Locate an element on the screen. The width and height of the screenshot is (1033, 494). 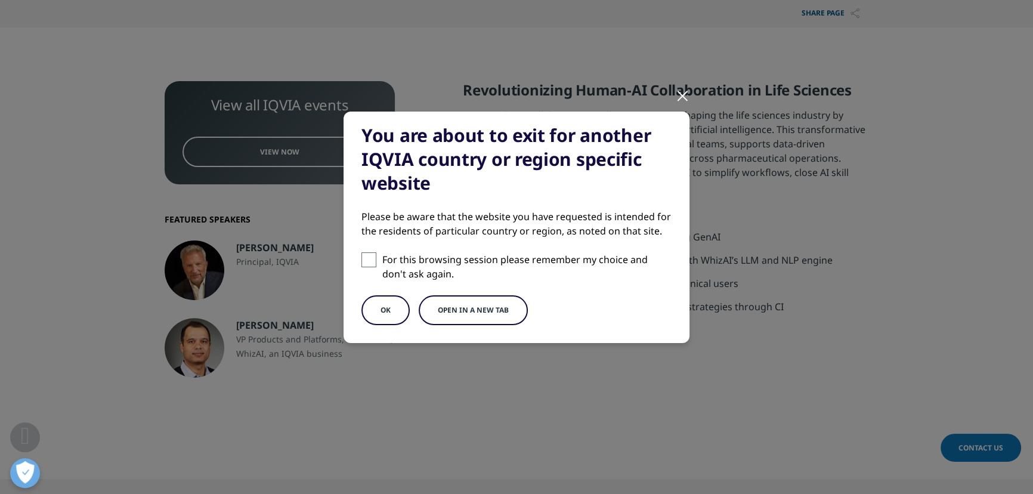
button: Open in a new tab is located at coordinates (473, 310).